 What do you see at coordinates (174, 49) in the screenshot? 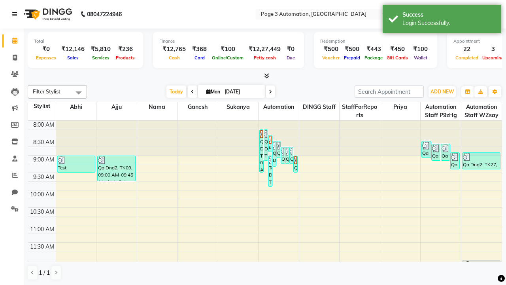
I see `div: ₹12,765` at bounding box center [174, 49].